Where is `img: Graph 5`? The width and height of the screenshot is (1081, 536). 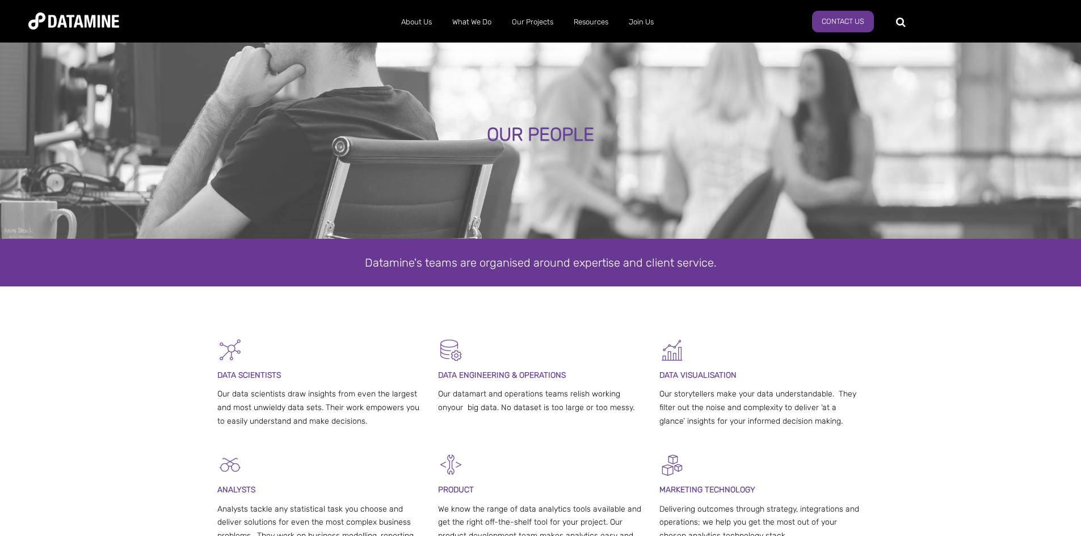
img: Graph 5 is located at coordinates (672, 350).